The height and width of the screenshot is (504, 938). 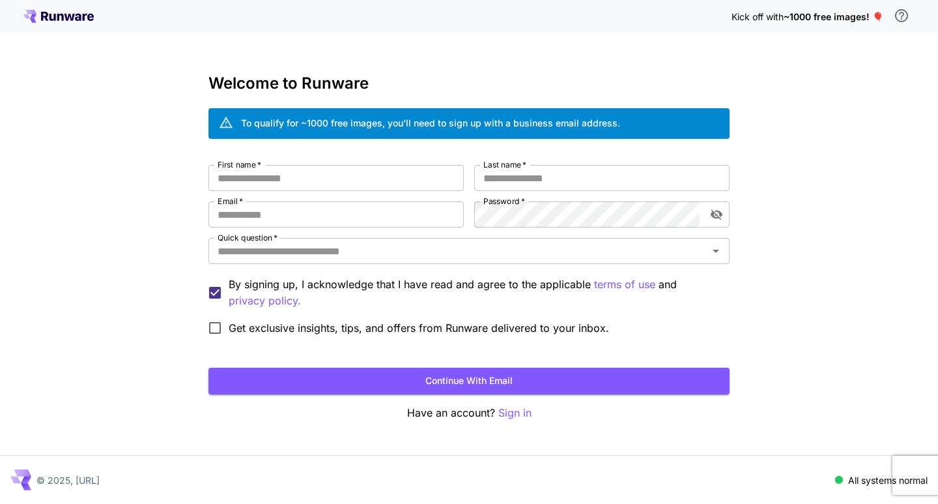 I want to click on p: All systems normal, so click(x=888, y=480).